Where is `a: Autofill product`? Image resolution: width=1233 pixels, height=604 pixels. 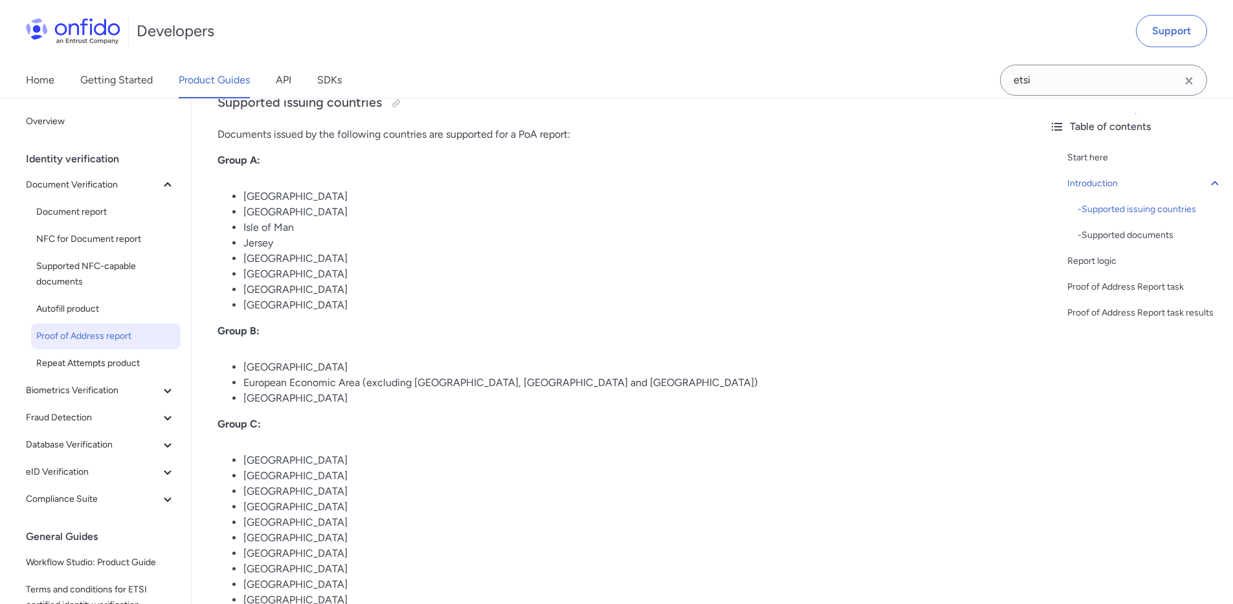
a: Autofill product is located at coordinates (105, 309).